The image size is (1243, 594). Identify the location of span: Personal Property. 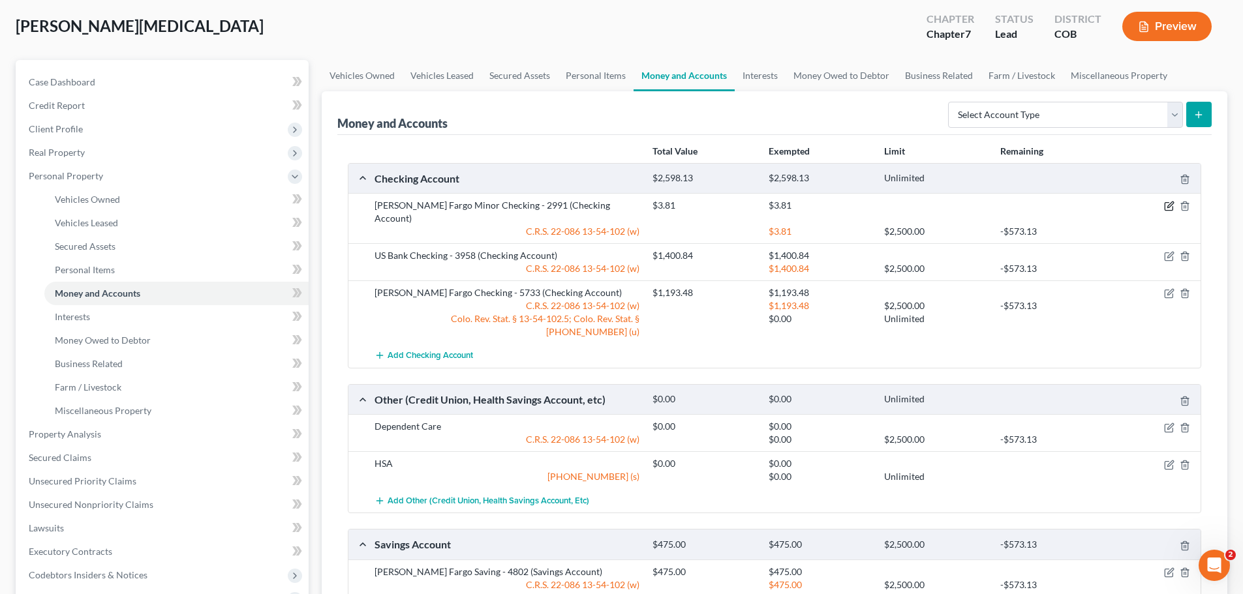
(66, 175).